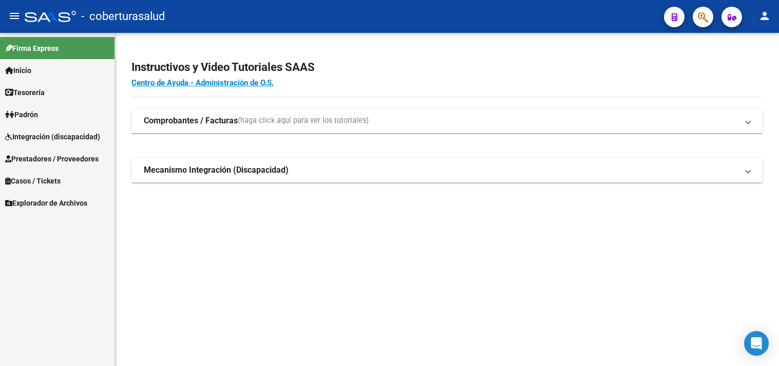  I want to click on mat-icon: person, so click(765, 16).